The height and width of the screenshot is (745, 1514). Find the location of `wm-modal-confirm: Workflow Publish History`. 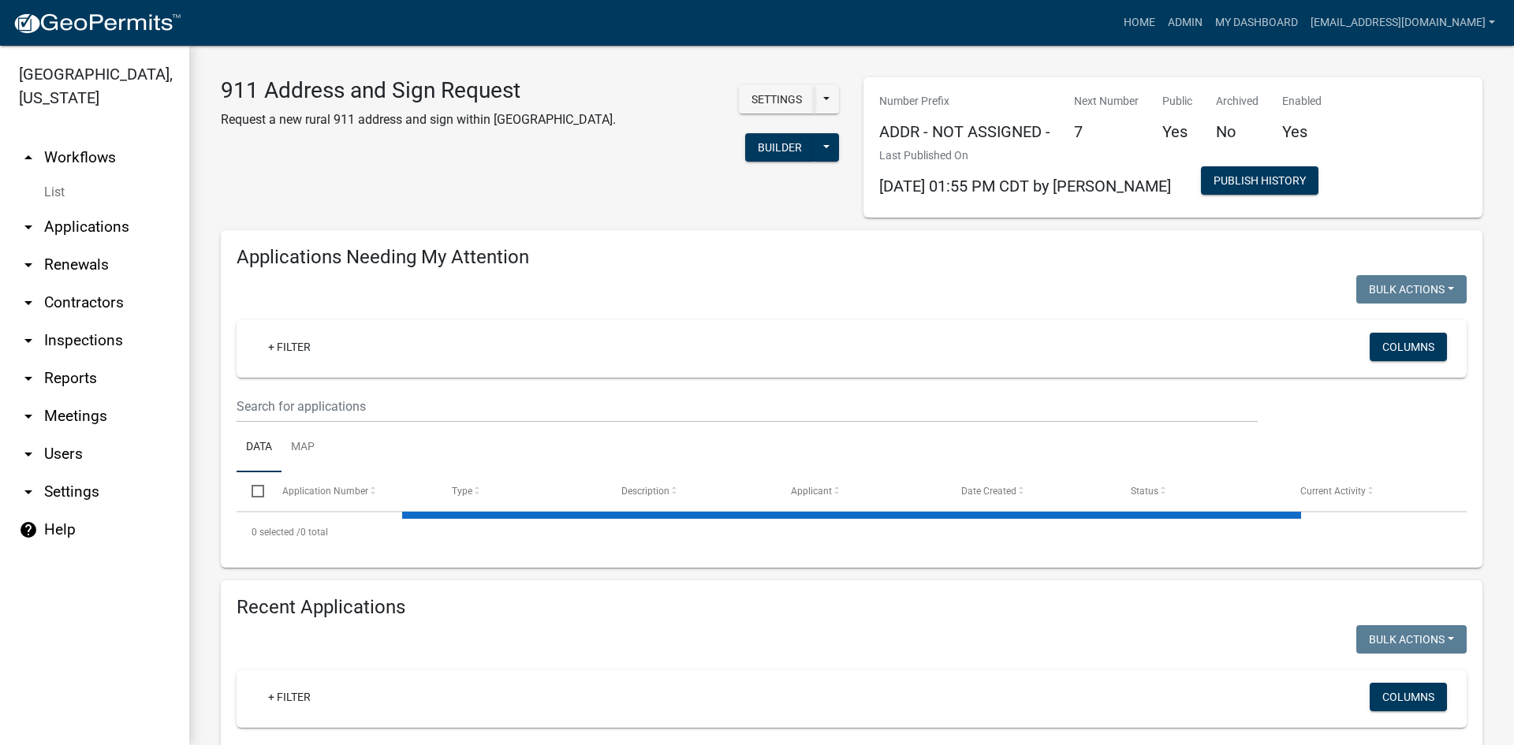

wm-modal-confirm: Workflow Publish History is located at coordinates (1259, 182).